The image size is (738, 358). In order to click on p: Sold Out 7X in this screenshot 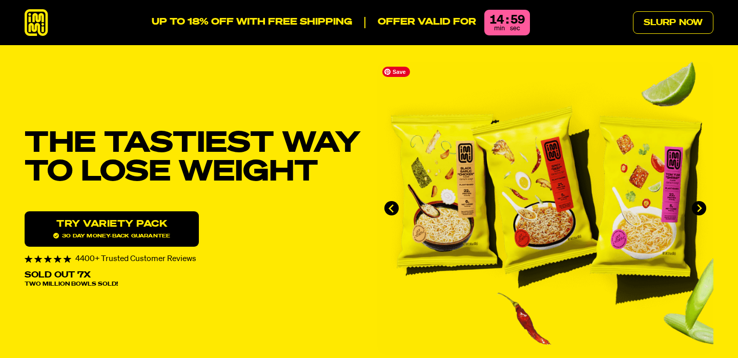, I will do `click(57, 275)`.